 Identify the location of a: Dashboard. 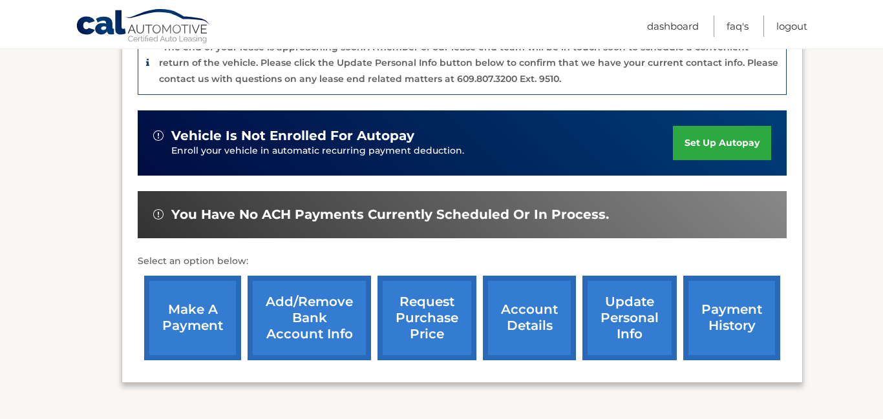
(673, 26).